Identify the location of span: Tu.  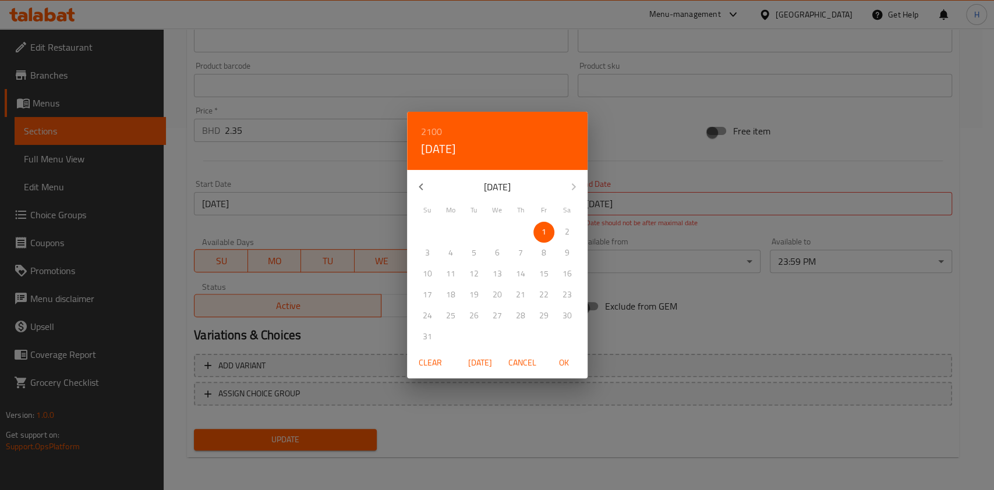
(474, 210).